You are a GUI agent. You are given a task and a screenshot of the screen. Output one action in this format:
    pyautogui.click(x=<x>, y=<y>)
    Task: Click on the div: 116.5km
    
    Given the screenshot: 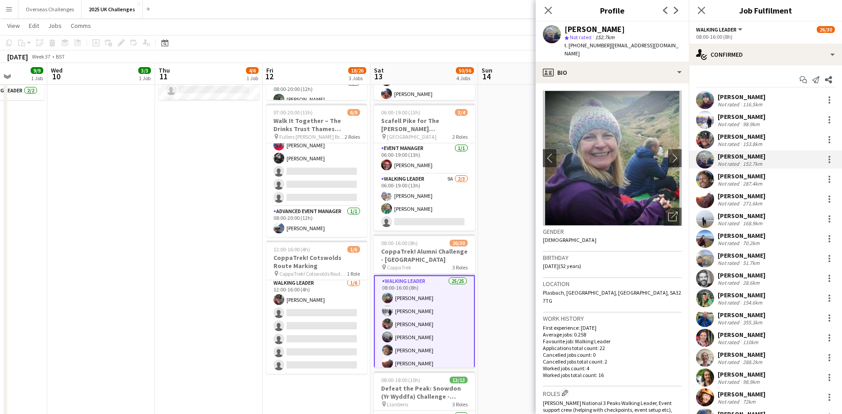 What is the action you would take?
    pyautogui.click(x=752, y=104)
    